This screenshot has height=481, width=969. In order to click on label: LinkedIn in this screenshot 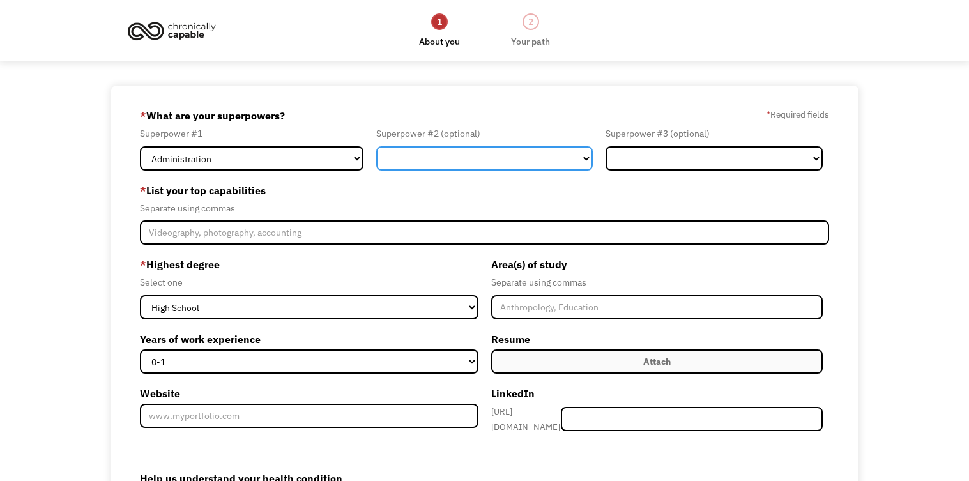, I will do `click(657, 393)`.